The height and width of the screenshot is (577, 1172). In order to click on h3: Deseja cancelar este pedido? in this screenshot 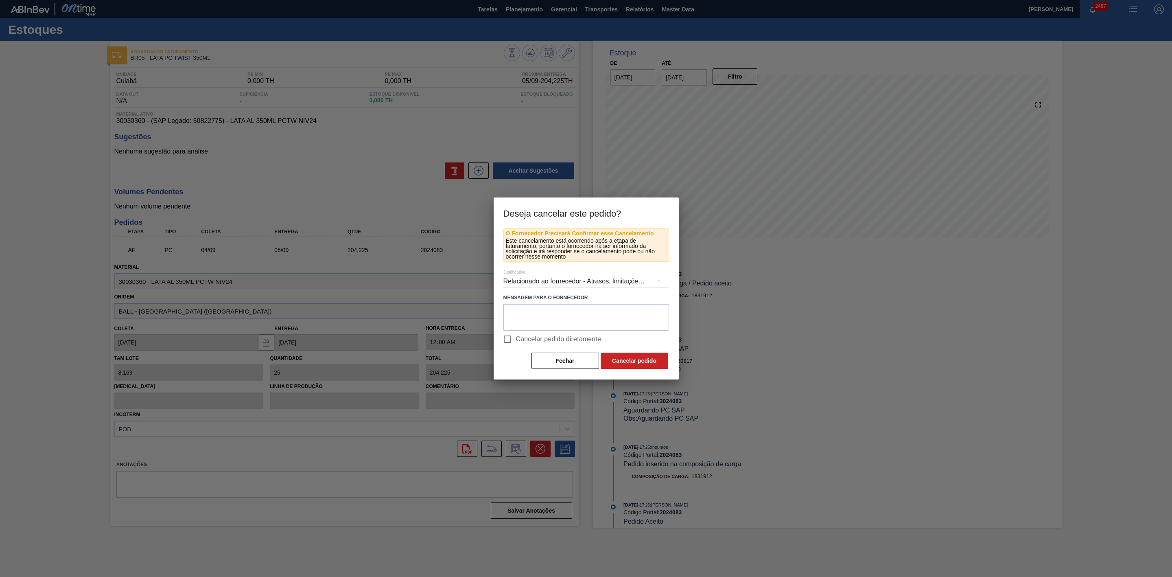, I will do `click(586, 213)`.